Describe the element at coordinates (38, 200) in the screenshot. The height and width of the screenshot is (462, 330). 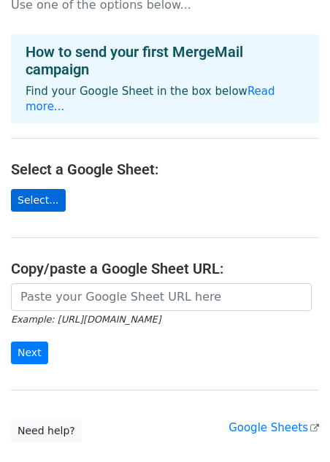
I see `a: Select...` at that location.